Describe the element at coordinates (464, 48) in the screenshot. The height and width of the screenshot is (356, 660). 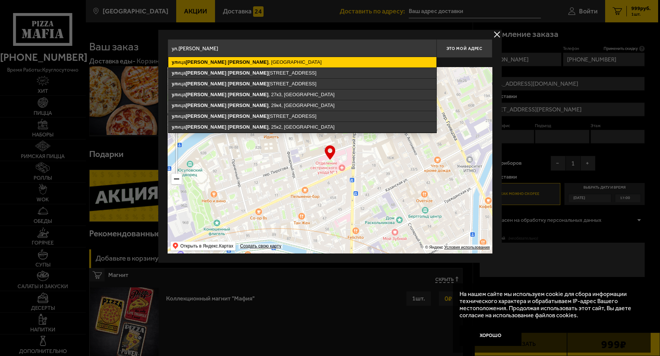
I see `span: Это мой адрес` at that location.